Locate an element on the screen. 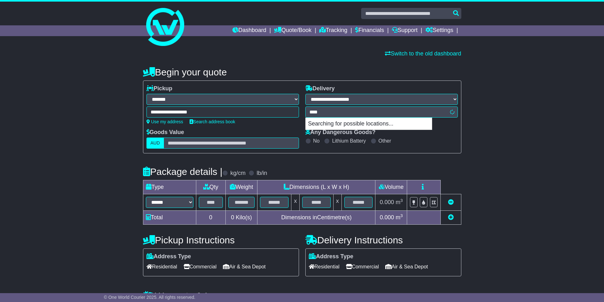 Image resolution: width=604 pixels, height=302 pixels. label: AUD is located at coordinates (155, 143).